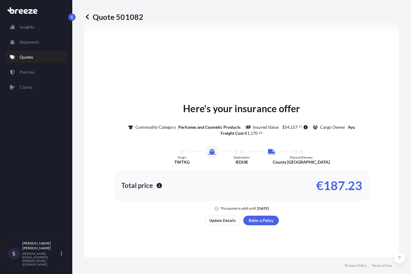 The height and width of the screenshot is (274, 411). Describe the element at coordinates (355, 266) in the screenshot. I see `p: Privacy Policy` at that location.